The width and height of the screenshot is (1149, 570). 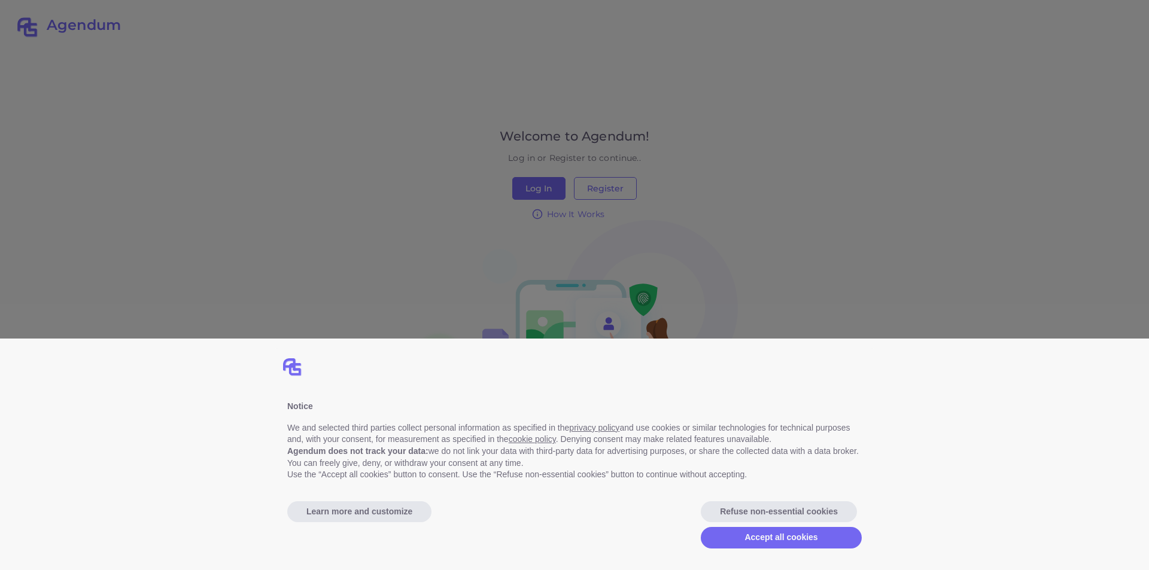 What do you see at coordinates (575, 475) in the screenshot?
I see `p: Use the “Accept all cookies” button to consent. Use the “Refuse non-essential cookies” button to ...` at bounding box center [575, 475].